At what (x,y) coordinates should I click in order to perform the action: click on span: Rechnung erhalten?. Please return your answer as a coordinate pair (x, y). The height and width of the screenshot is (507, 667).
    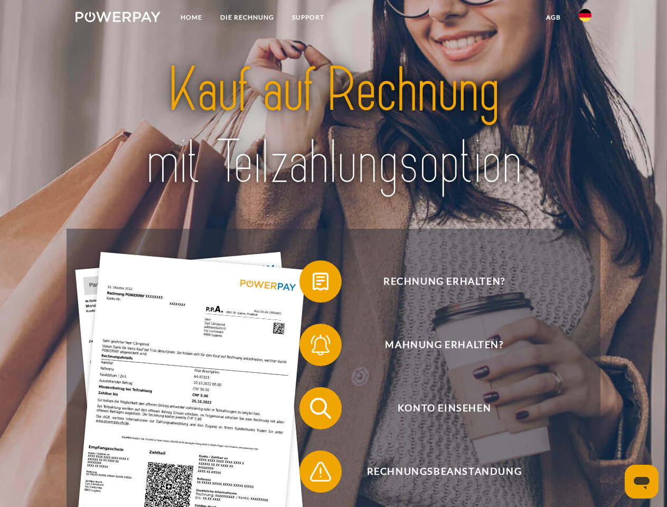
    Looking at the image, I should click on (444, 281).